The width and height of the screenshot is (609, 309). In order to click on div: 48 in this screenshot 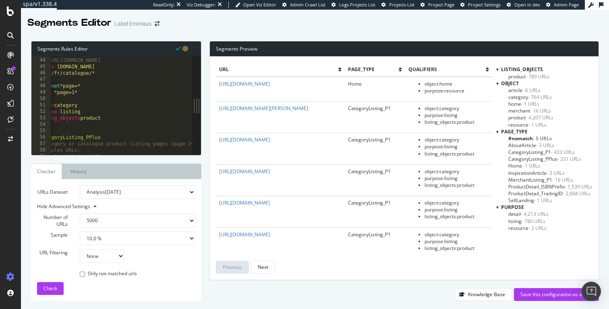, I will do `click(41, 86)`.